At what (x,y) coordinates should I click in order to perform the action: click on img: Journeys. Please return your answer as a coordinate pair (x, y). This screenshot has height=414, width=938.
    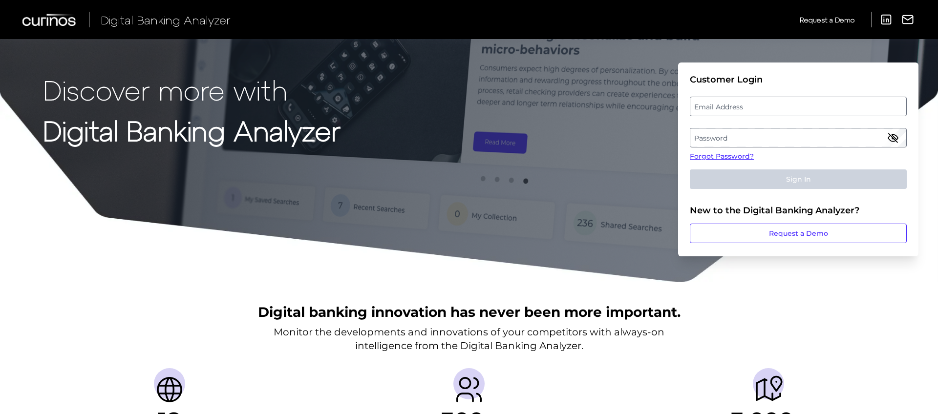
    Looking at the image, I should click on (768, 390).